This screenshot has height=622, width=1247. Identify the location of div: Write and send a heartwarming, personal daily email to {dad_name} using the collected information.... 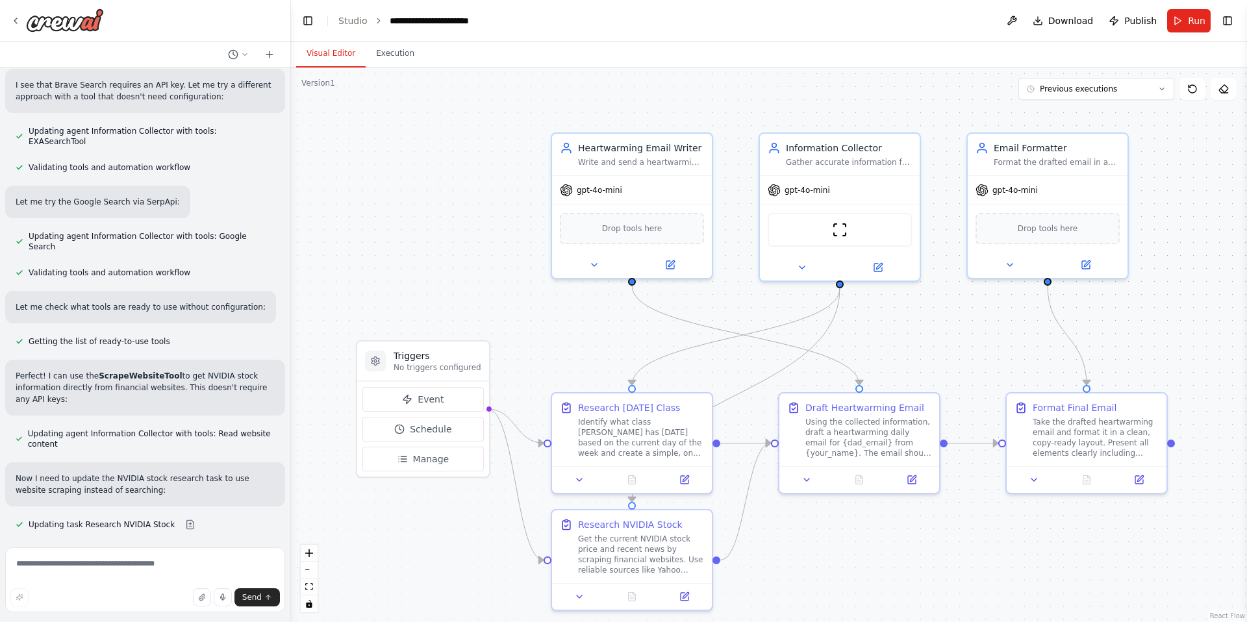
(641, 162).